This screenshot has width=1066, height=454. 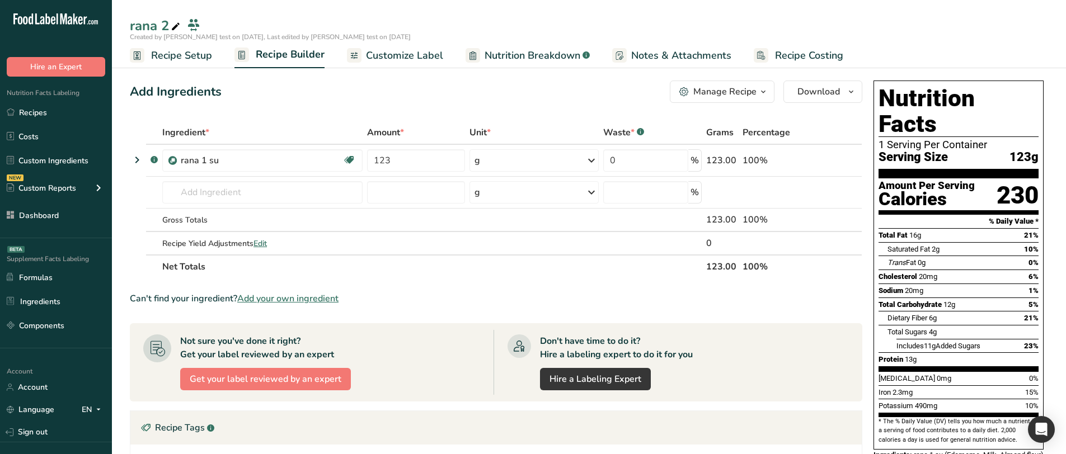 What do you see at coordinates (926, 406) in the screenshot?
I see `span: 490mg` at bounding box center [926, 406].